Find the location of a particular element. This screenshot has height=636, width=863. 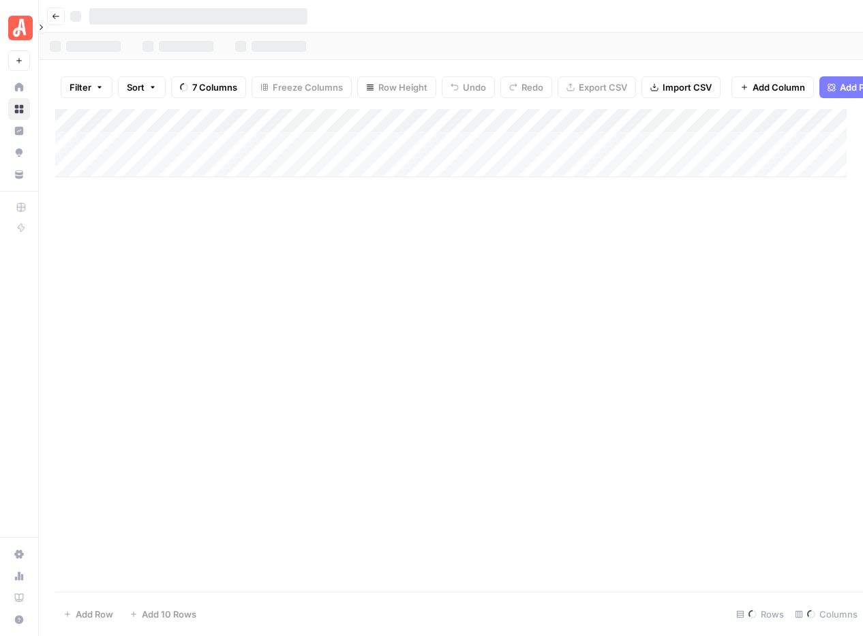

button: Workspace: Angi is located at coordinates (19, 28).